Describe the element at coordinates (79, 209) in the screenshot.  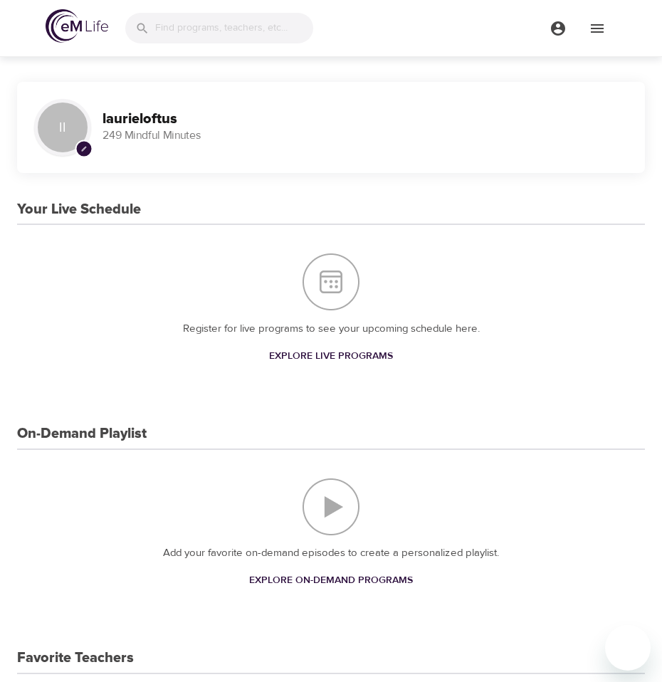
I see `h3: Your Live Schedule` at that location.